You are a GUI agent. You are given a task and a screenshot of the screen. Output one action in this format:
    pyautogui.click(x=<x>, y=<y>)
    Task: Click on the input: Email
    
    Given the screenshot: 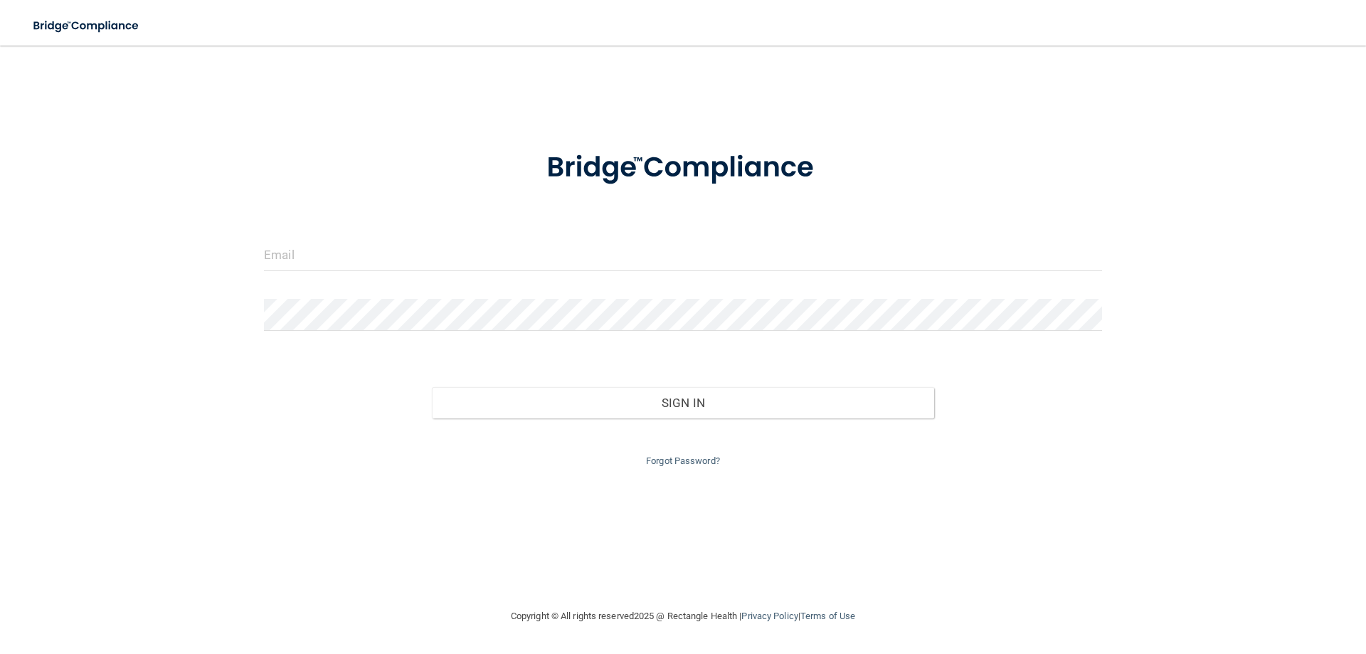 What is the action you would take?
    pyautogui.click(x=683, y=255)
    